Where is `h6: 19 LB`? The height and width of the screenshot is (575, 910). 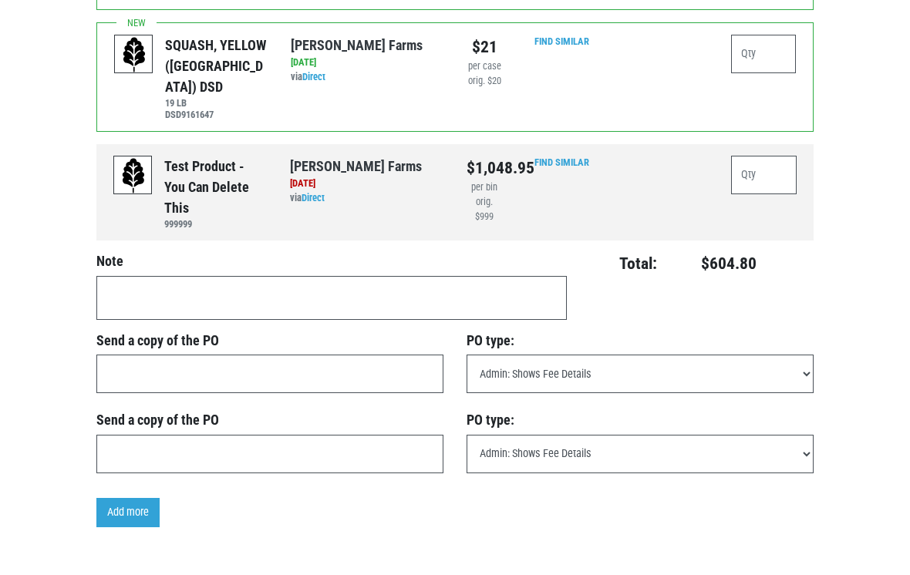 h6: 19 LB is located at coordinates (216, 103).